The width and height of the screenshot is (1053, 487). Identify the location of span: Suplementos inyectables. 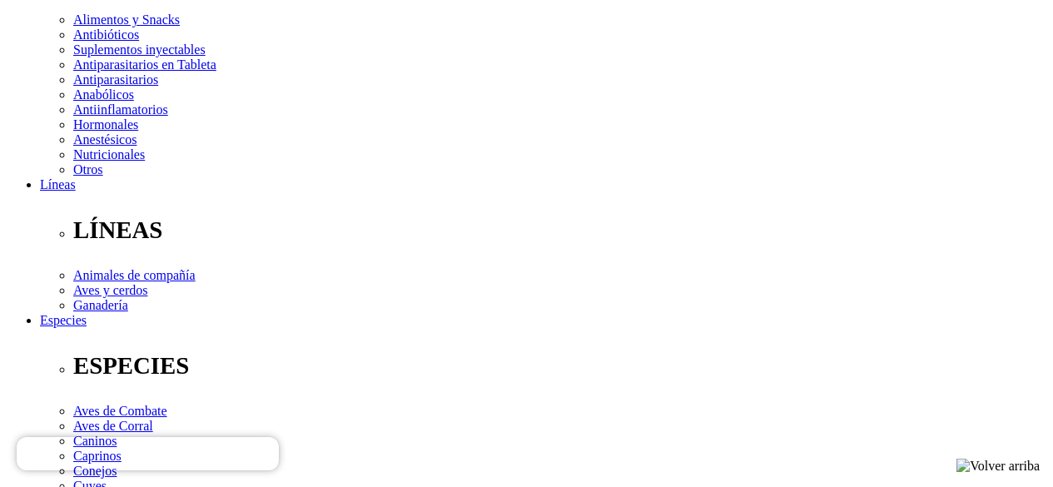
(139, 49).